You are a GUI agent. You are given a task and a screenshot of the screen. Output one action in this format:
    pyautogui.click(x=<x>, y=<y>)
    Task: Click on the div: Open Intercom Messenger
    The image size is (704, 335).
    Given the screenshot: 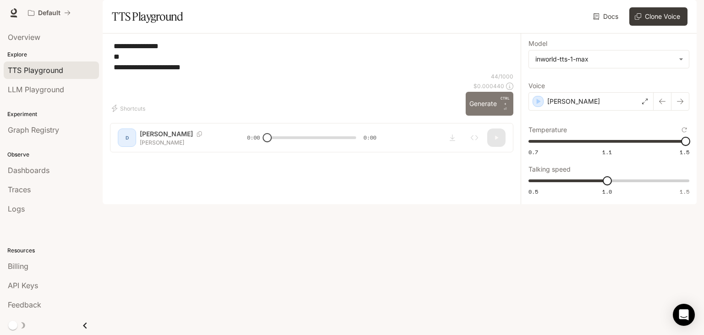 What is the action you would take?
    pyautogui.click(x=684, y=314)
    